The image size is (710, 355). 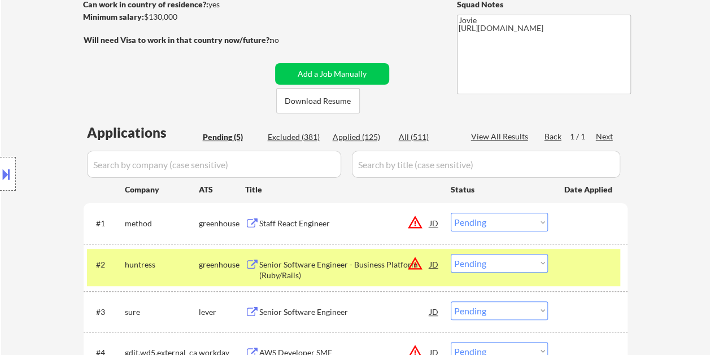 I want to click on div: ATS, so click(x=222, y=190).